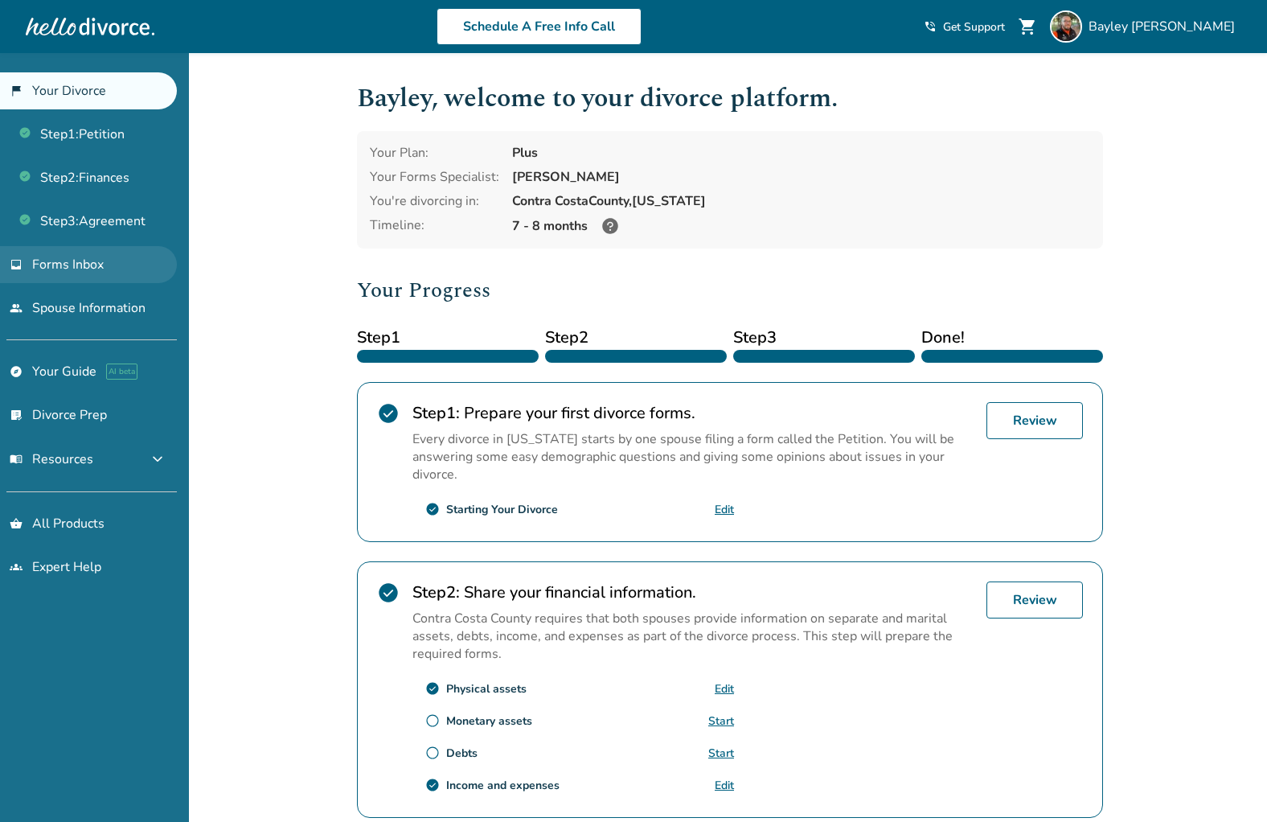 The image size is (1267, 822). Describe the element at coordinates (462, 753) in the screenshot. I see `div: Debts` at that location.